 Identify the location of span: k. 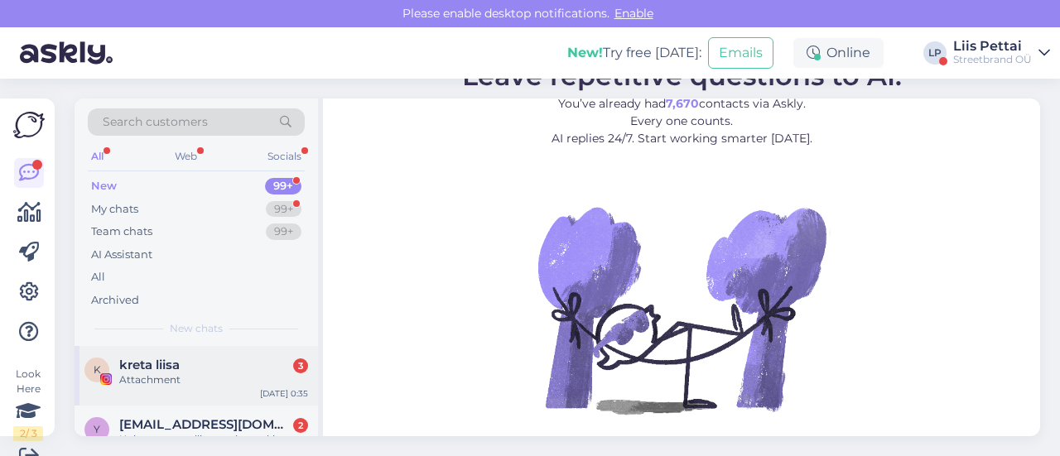
(97, 369).